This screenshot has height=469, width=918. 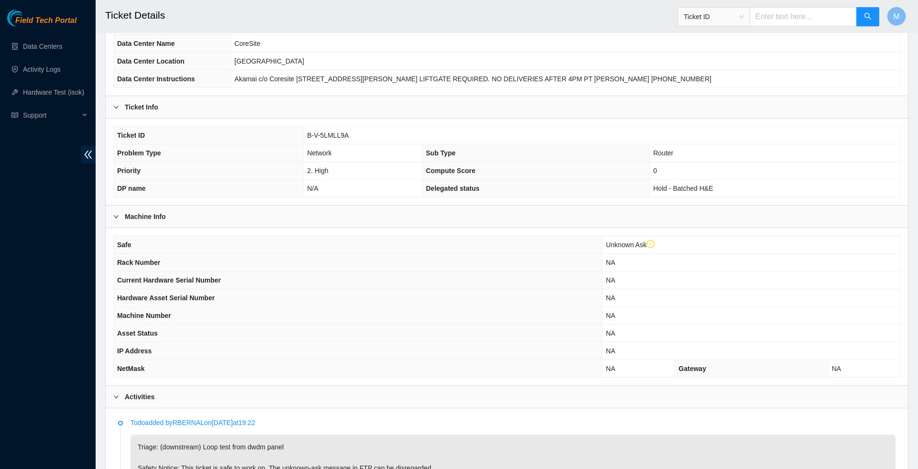 What do you see at coordinates (507, 397) in the screenshot?
I see `div: Activities` at bounding box center [507, 397].